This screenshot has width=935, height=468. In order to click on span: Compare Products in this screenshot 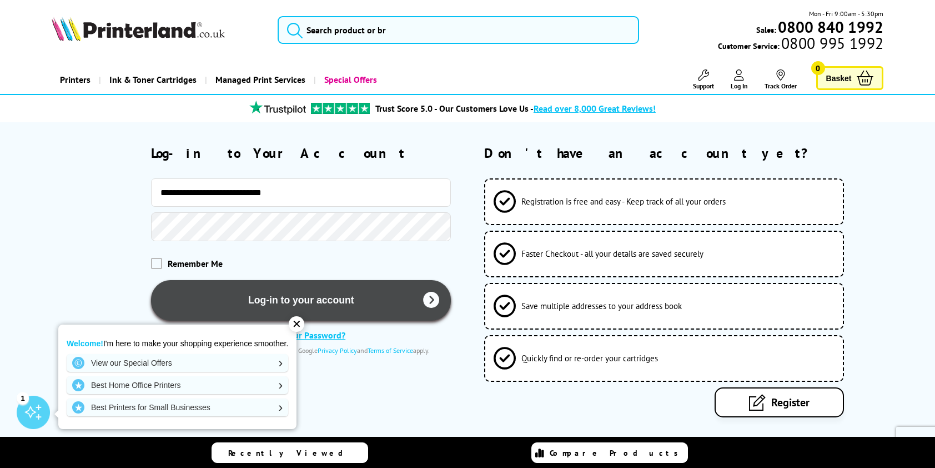, I will do `click(617, 453)`.